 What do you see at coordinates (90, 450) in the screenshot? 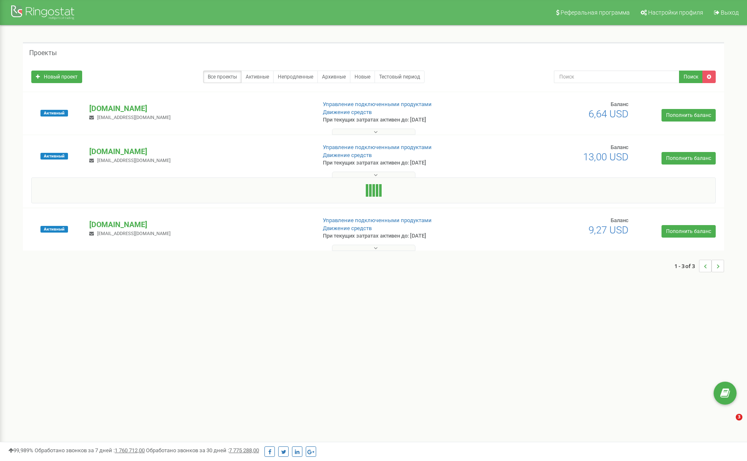
I see `span: Обработано звонков за 7 дней :` at bounding box center [90, 450].